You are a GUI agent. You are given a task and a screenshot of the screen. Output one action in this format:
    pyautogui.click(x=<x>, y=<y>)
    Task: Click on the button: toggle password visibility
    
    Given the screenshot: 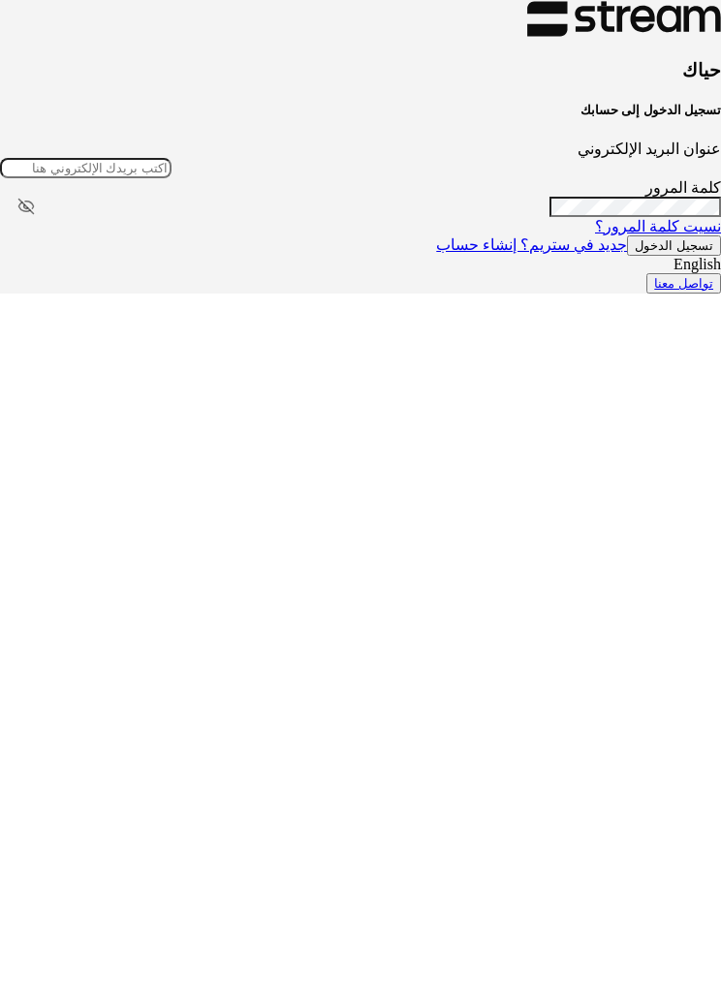 What is the action you would take?
    pyautogui.click(x=26, y=206)
    